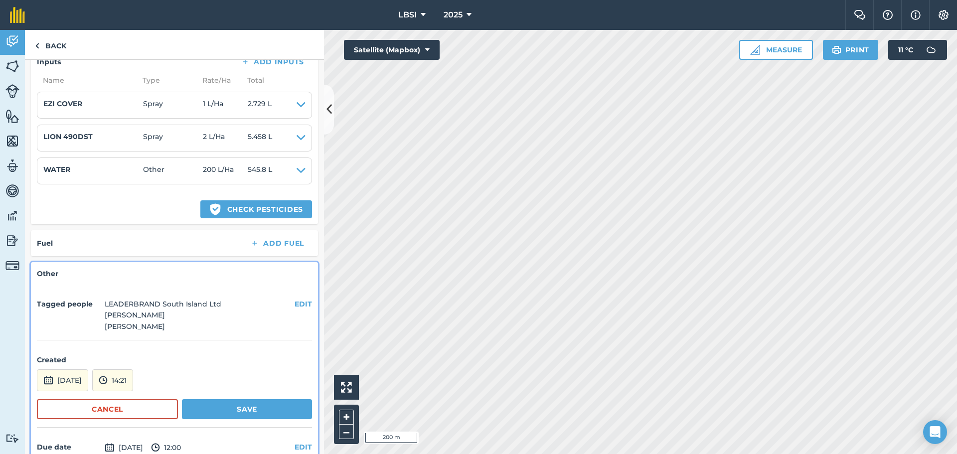 The width and height of the screenshot is (957, 454). What do you see at coordinates (107, 409) in the screenshot?
I see `button: Cancel` at bounding box center [107, 409].